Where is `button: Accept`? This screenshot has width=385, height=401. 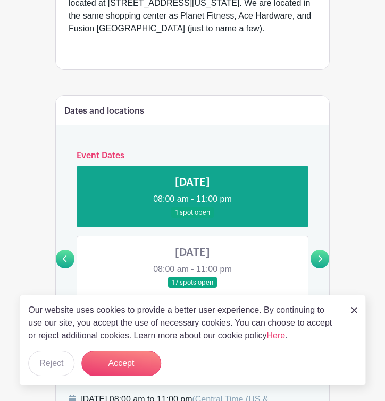
button: Accept is located at coordinates (121, 364).